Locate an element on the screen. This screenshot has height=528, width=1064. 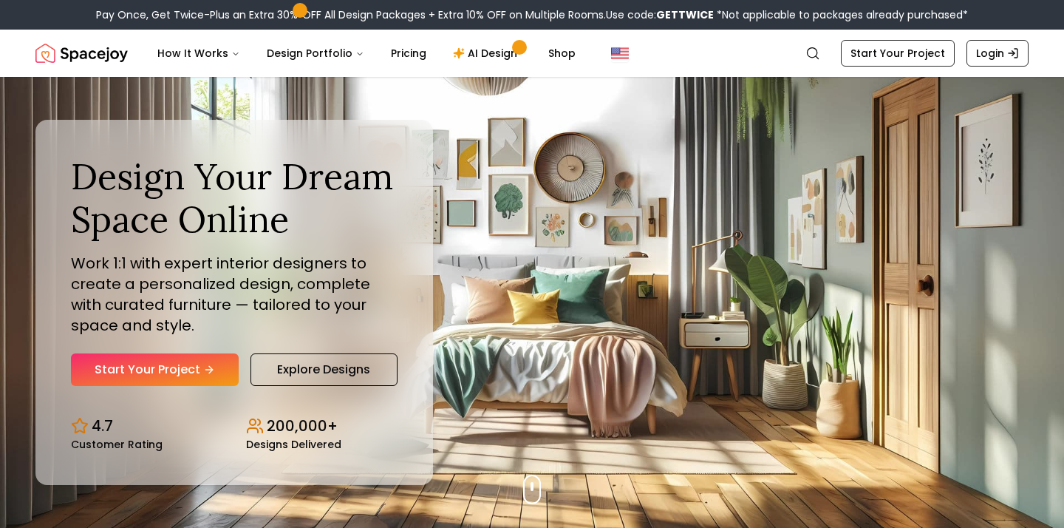
button: Design Portfolio is located at coordinates (315, 53).